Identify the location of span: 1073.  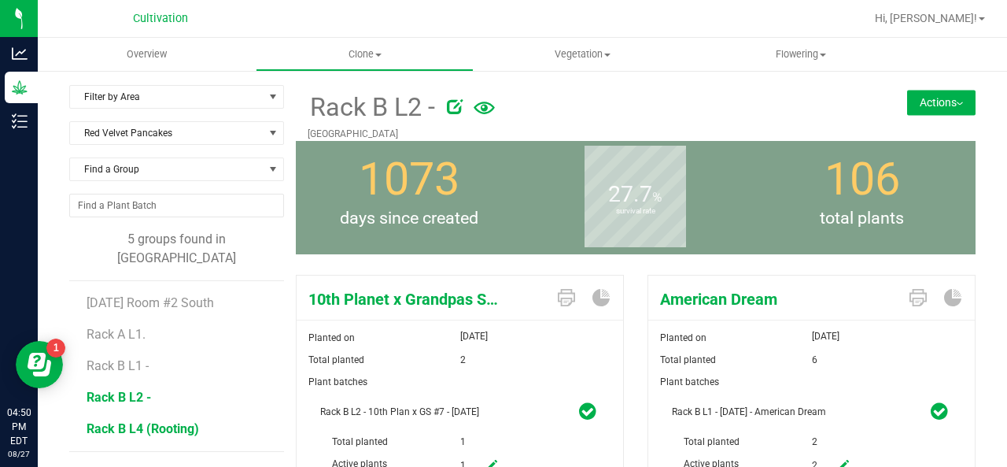
(409, 179).